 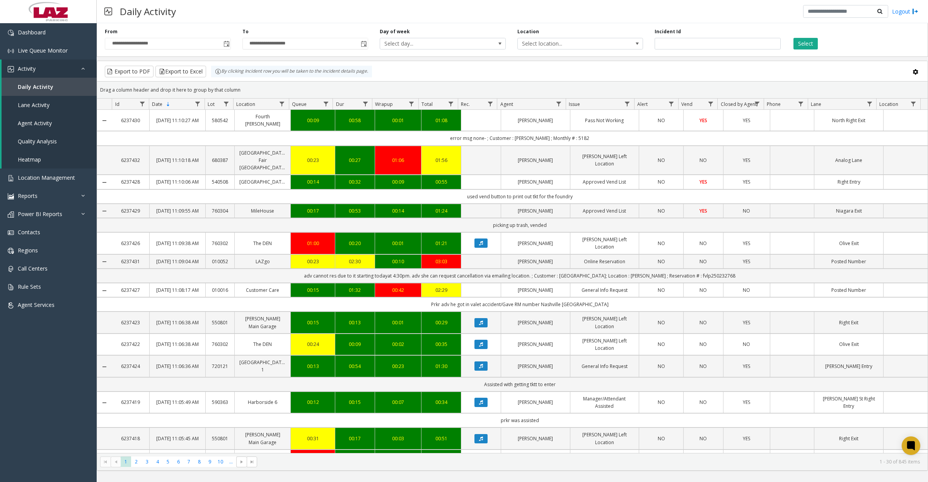 What do you see at coordinates (263, 344) in the screenshot?
I see `a: The DEN` at bounding box center [263, 344].